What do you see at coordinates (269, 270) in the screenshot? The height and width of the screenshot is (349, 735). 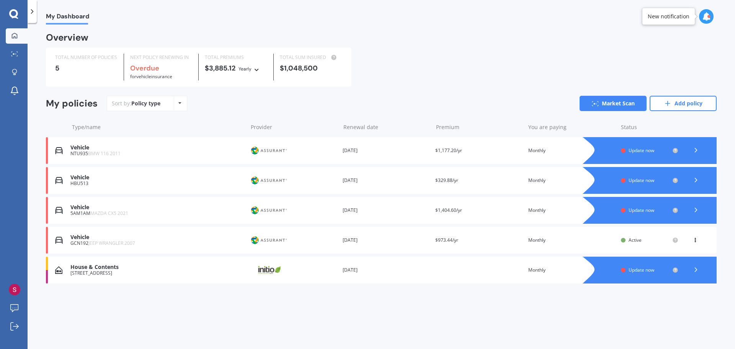 I see `img: Initio` at bounding box center [269, 270].